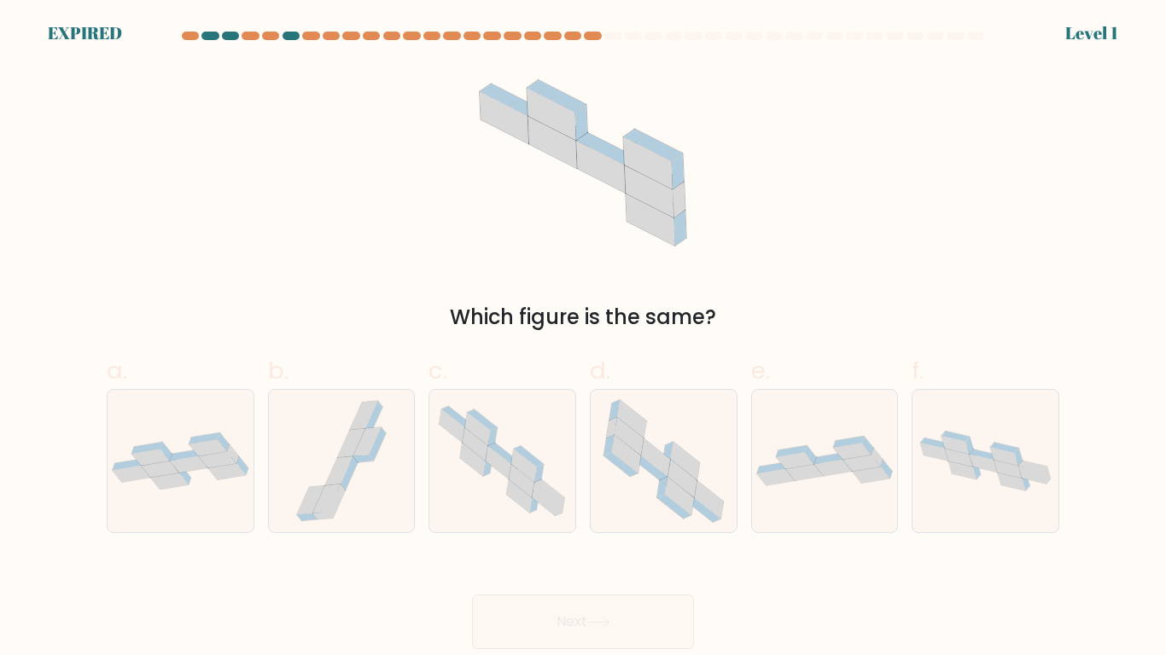  I want to click on span: e., so click(760, 370).